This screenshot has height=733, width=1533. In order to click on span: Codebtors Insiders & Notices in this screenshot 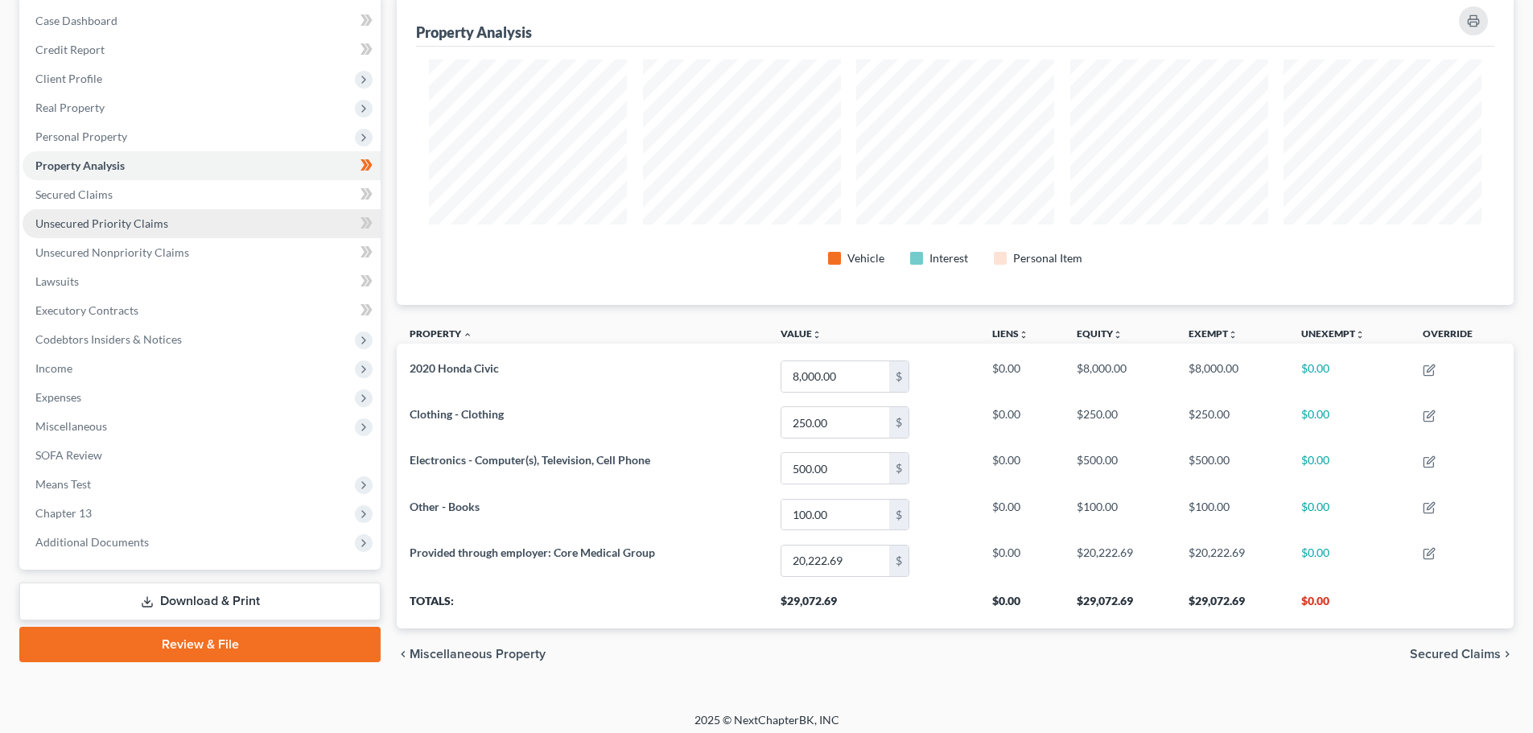, I will do `click(109, 339)`.